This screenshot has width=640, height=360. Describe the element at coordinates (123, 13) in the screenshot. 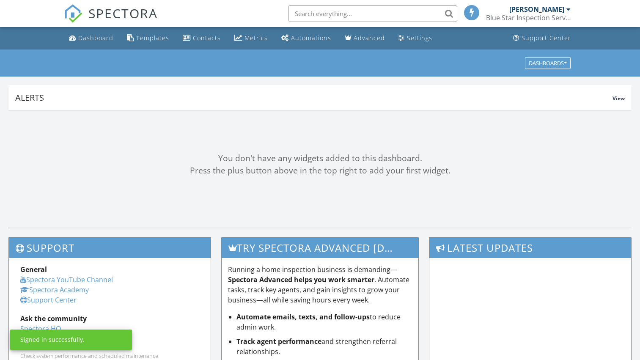

I see `span: SPECTORA` at that location.